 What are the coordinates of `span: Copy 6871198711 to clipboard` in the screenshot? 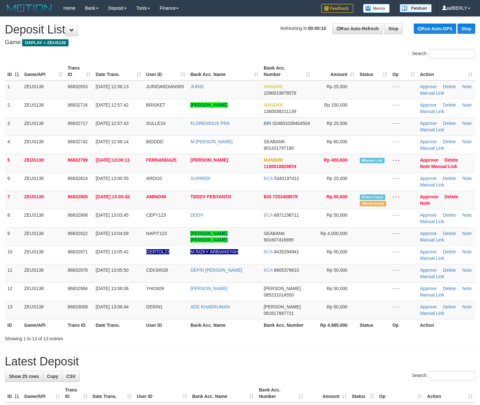 It's located at (287, 215).